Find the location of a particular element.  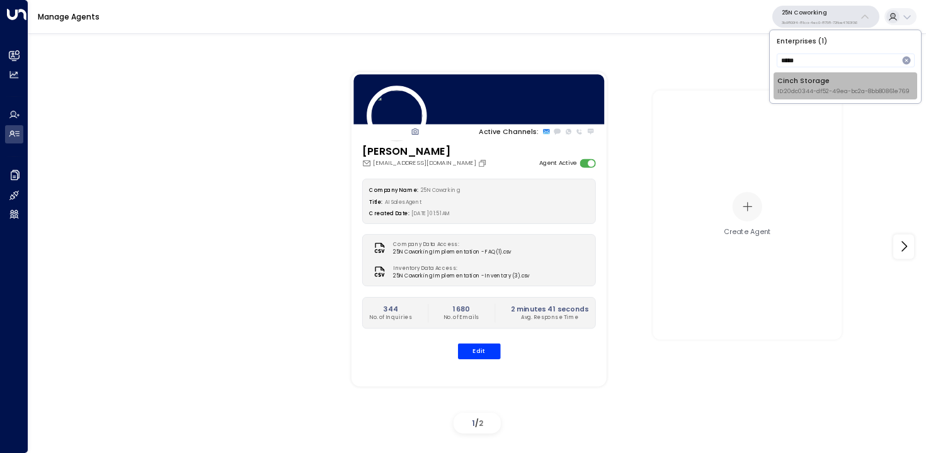

img: 84_headshot.jpg is located at coordinates (395, 115).